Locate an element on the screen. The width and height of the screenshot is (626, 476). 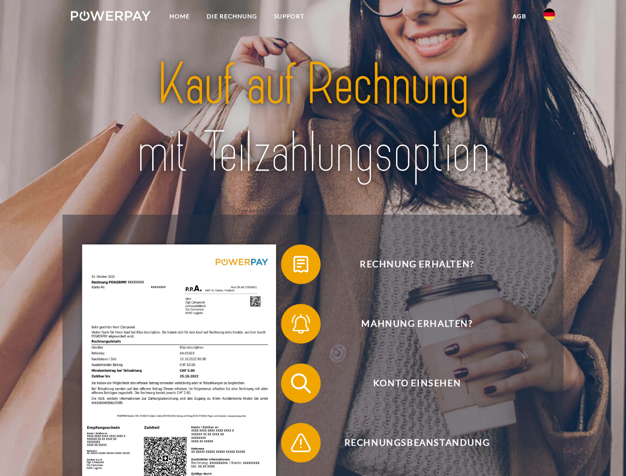
span: Rechnungsbeanstandung is located at coordinates (417, 442).